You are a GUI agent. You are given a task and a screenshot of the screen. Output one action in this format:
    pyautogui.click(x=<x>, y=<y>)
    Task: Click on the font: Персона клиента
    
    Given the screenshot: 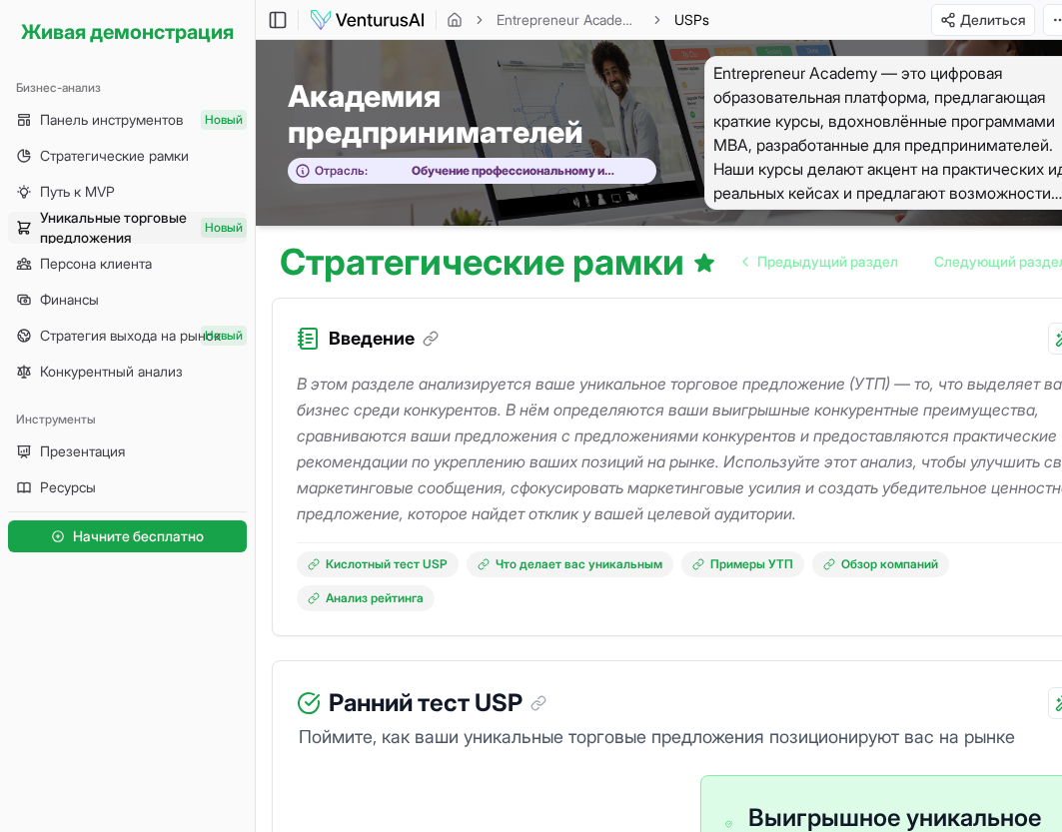 What is the action you would take?
    pyautogui.click(x=96, y=263)
    